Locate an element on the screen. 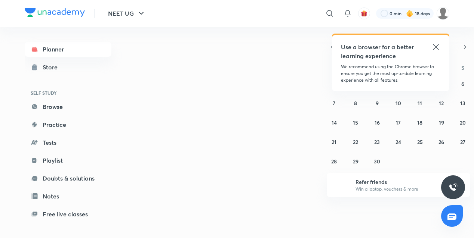 This screenshot has width=474, height=238. abbr: September 14, 2025 is located at coordinates (334, 123).